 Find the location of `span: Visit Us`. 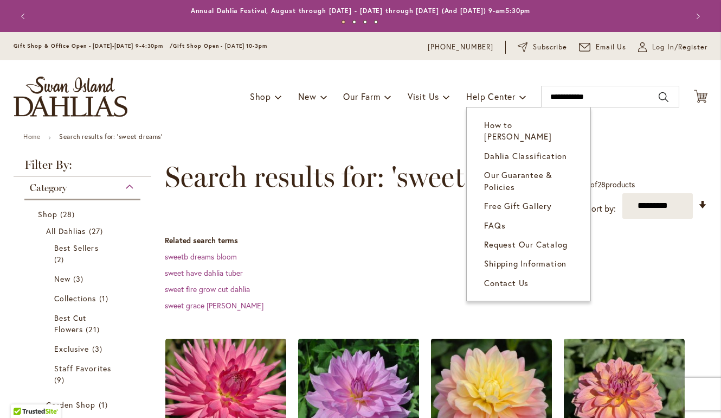

span: Visit Us is located at coordinates (424, 96).